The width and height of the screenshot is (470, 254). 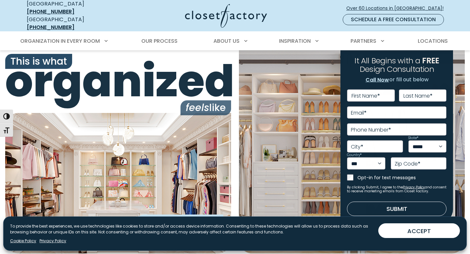 I want to click on i: feels, so click(x=197, y=108).